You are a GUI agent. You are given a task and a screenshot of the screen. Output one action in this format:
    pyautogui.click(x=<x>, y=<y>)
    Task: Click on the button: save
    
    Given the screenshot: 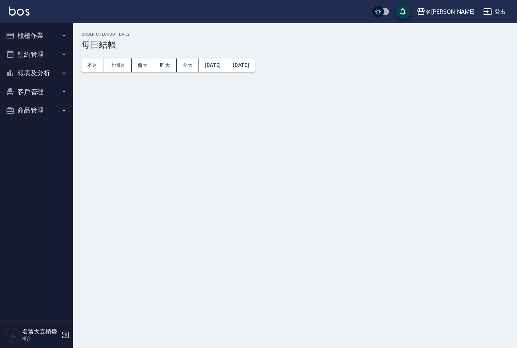 What is the action you would take?
    pyautogui.click(x=402, y=12)
    